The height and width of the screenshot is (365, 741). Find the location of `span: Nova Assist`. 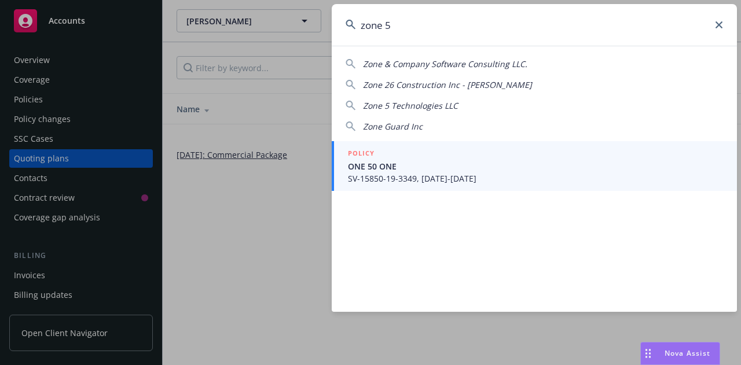

span: Nova Assist is located at coordinates (687, 353).